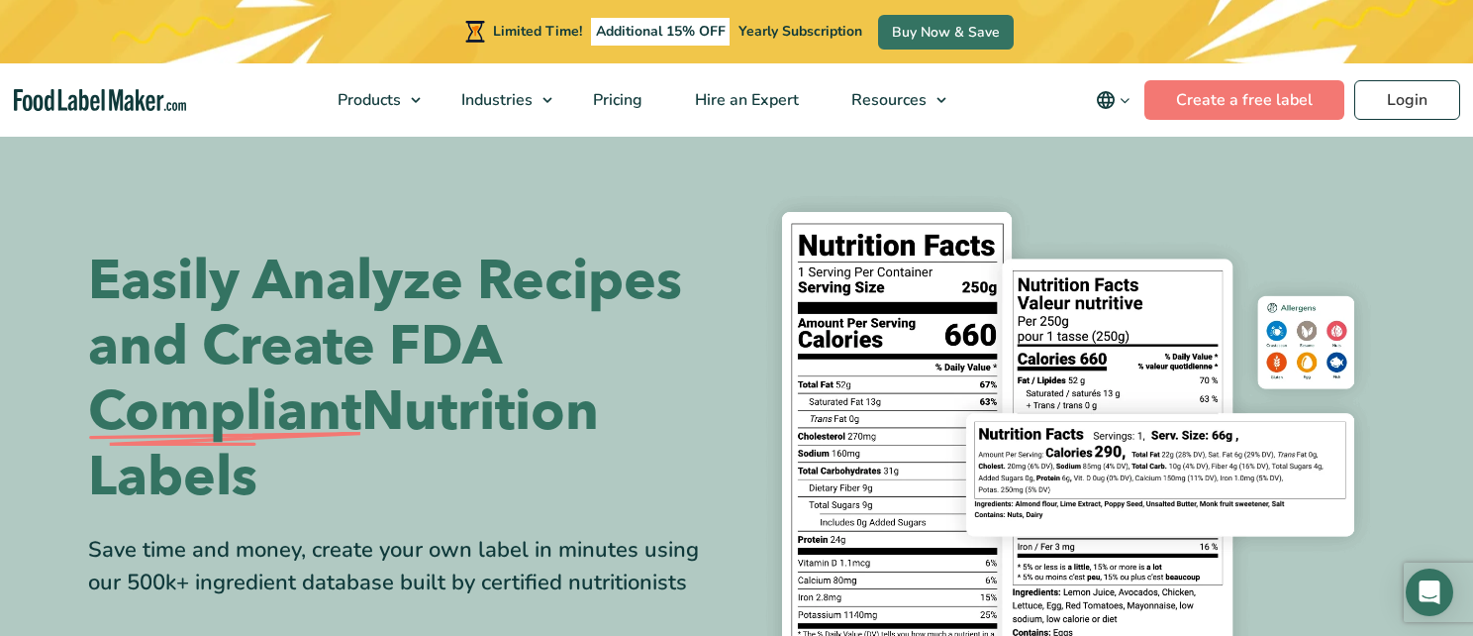 This screenshot has height=636, width=1473. What do you see at coordinates (499, 100) in the screenshot?
I see `a: Industries` at bounding box center [499, 100].